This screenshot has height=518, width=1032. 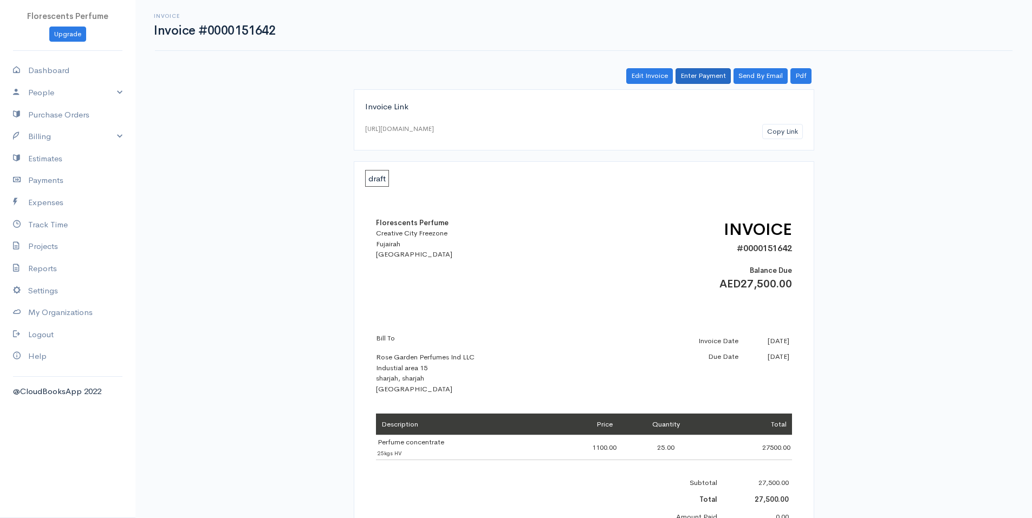 I want to click on h6: Invoice, so click(x=215, y=16).